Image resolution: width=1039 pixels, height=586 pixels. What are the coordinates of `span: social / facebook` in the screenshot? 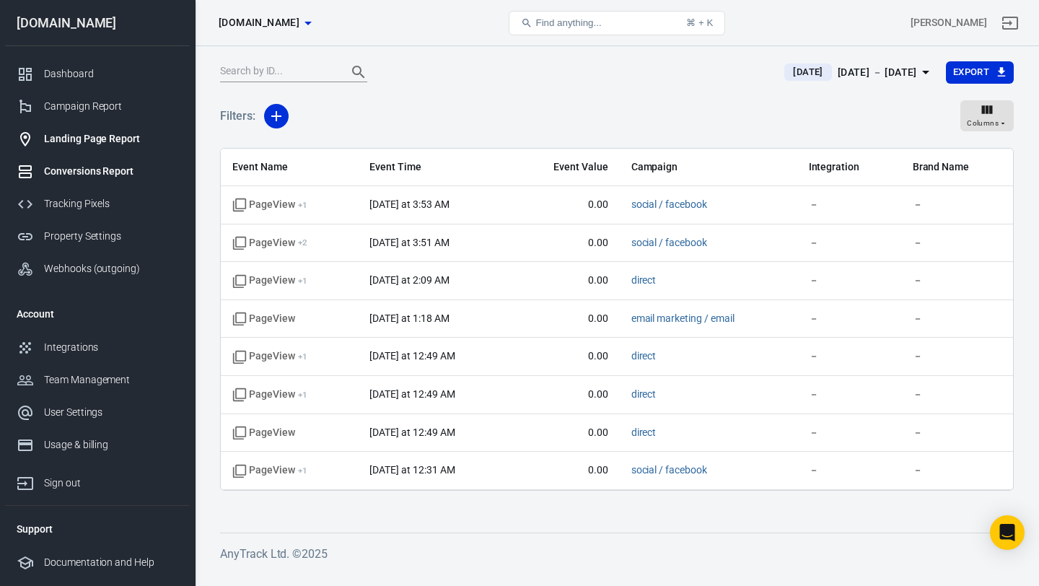 It's located at (669, 471).